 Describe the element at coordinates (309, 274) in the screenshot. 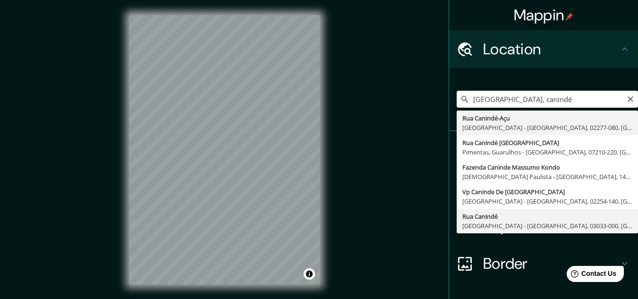

I see `button: Toggle attribution` at that location.